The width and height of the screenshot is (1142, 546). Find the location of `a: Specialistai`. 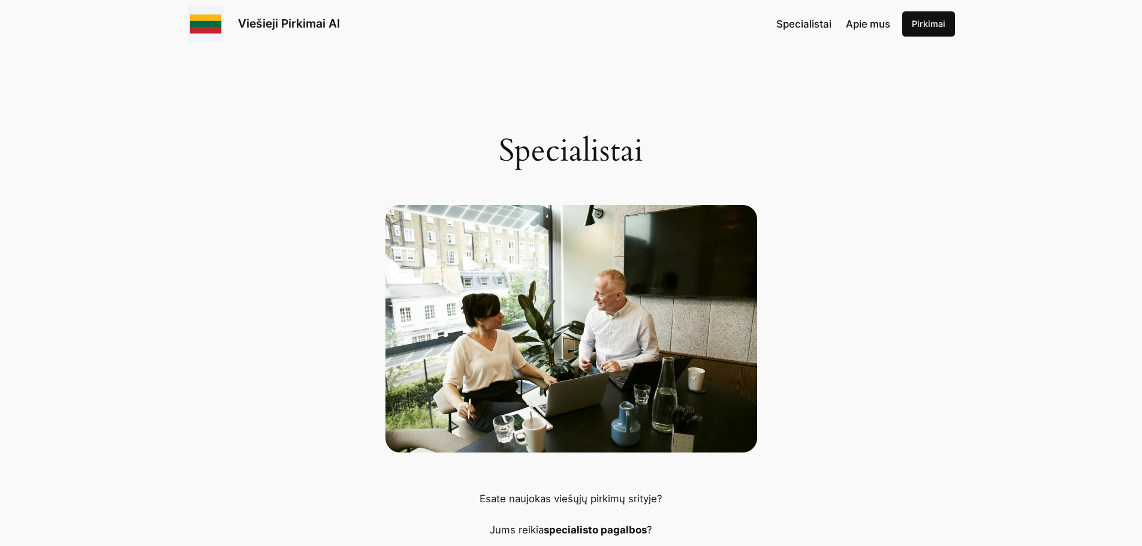

a: Specialistai is located at coordinates (804, 24).